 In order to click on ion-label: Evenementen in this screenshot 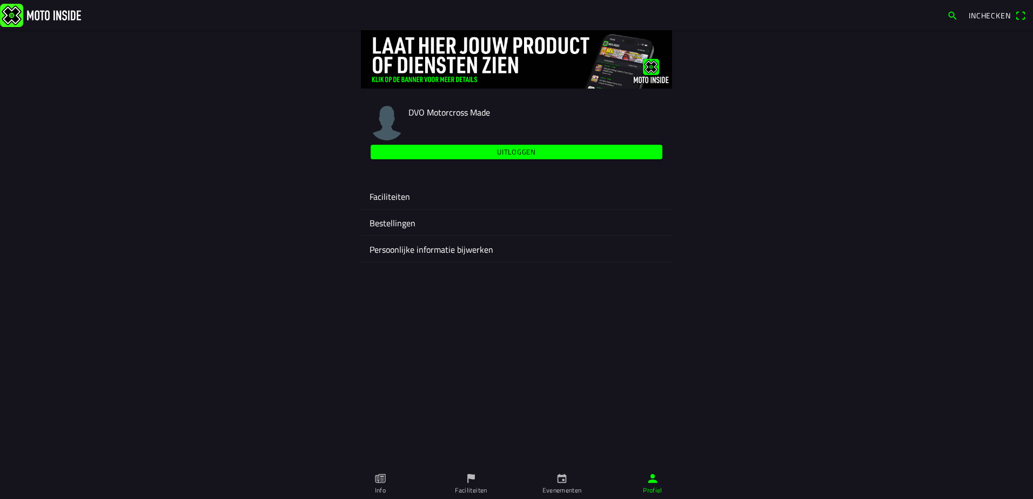, I will do `click(562, 490)`.